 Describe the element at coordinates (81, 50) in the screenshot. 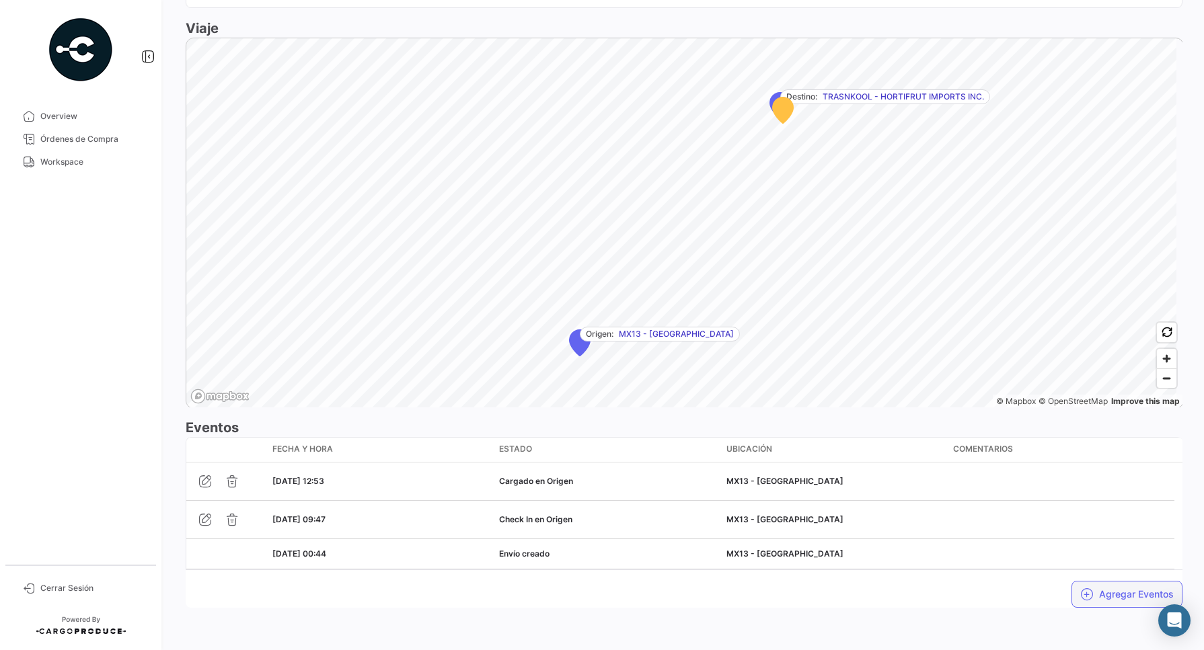

I see `img: powered-by.png` at that location.